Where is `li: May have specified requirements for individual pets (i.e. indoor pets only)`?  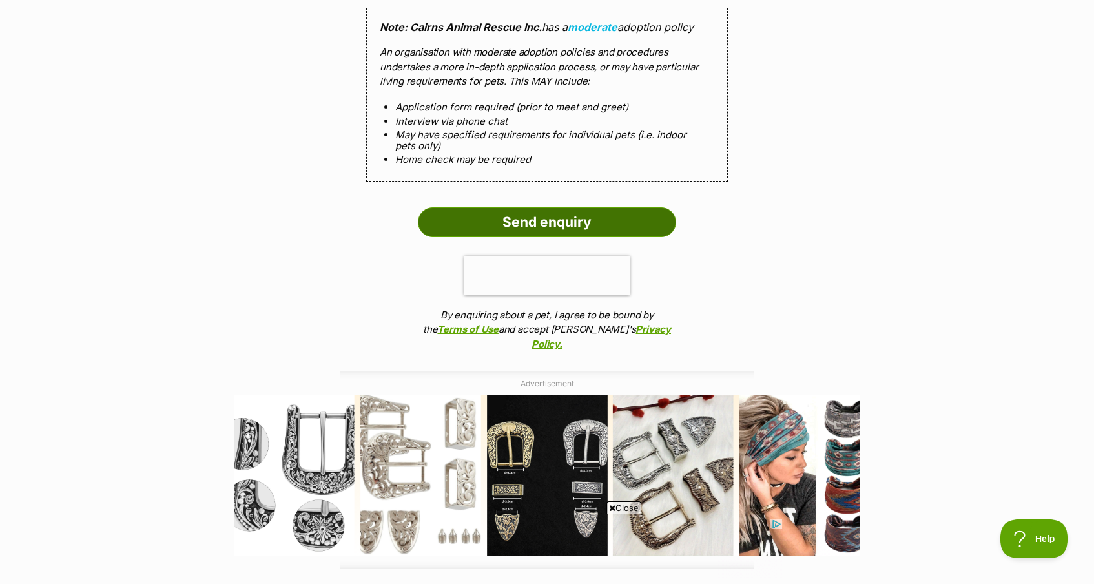 li: May have specified requirements for individual pets (i.e. indoor pets only) is located at coordinates (547, 140).